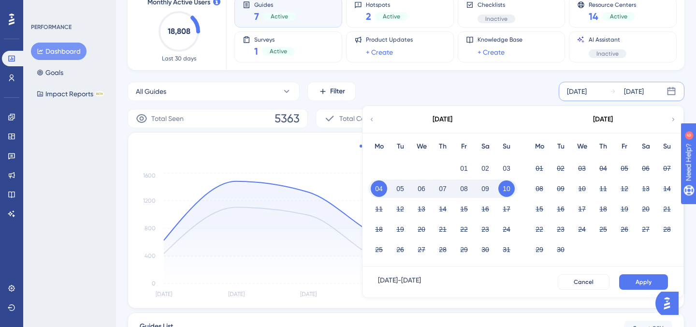 This screenshot has height=327, width=696. I want to click on div: Total Seen, so click(377, 146).